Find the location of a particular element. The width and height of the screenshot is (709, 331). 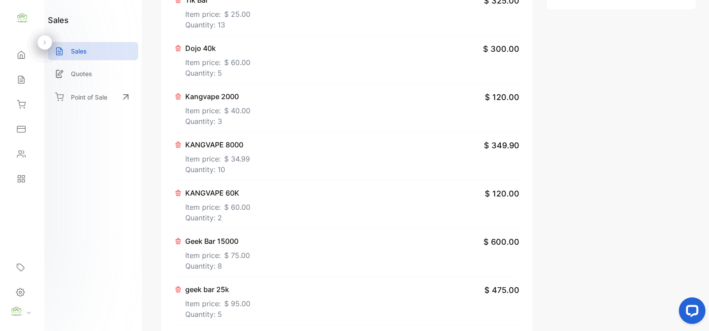

p: Quantity: 13 is located at coordinates (218, 25).